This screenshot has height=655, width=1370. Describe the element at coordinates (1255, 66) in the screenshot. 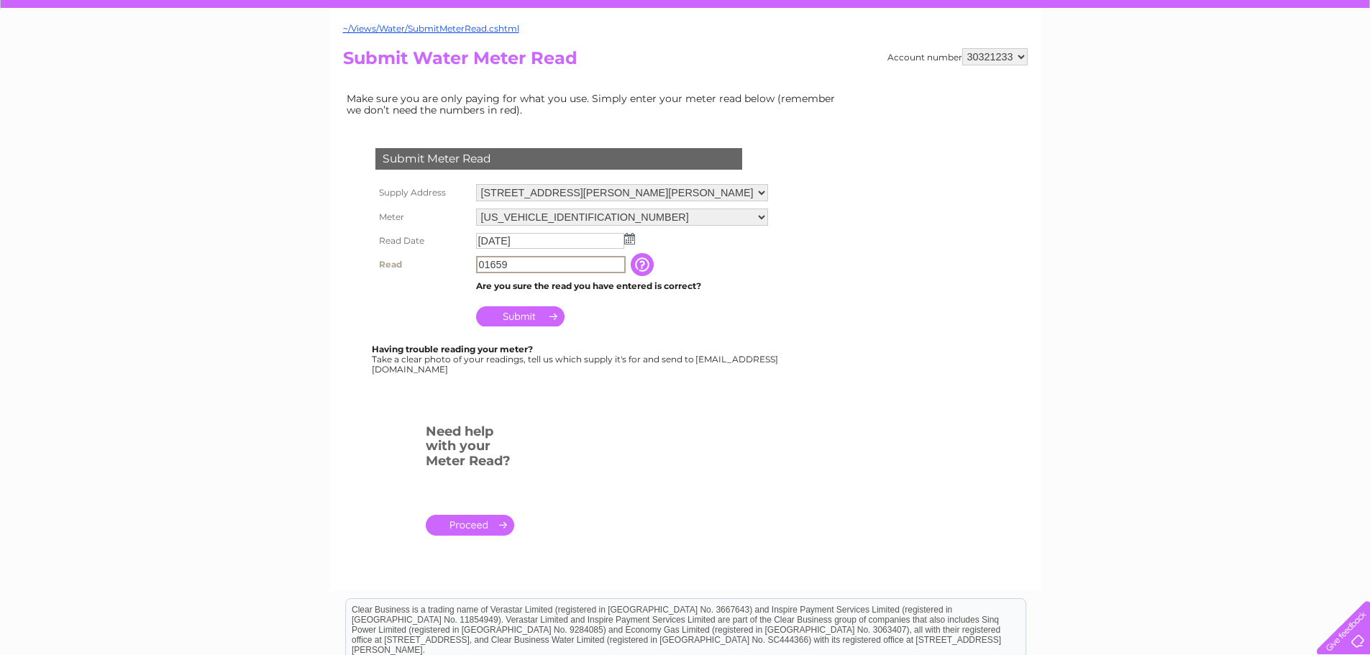

I see `a: Blog` at that location.